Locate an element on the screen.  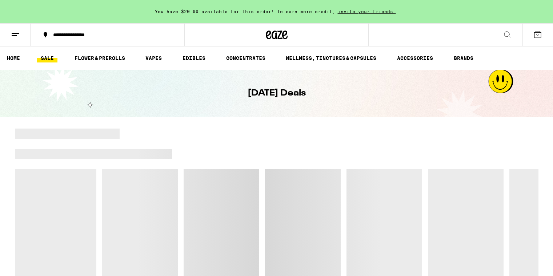
a: CONCENTRATES is located at coordinates (246, 58).